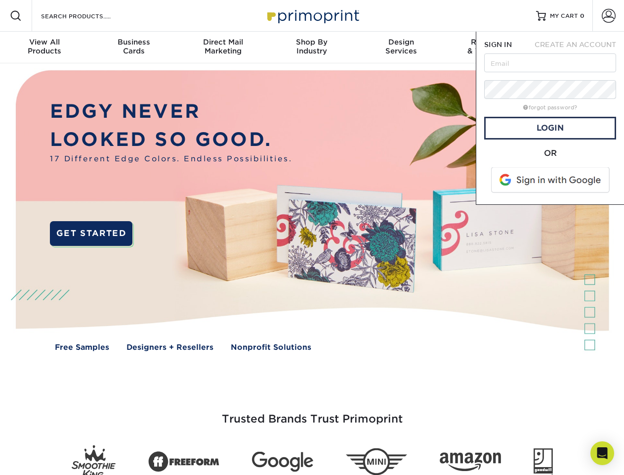 The image size is (624, 475). I want to click on img: Google, so click(283, 461).